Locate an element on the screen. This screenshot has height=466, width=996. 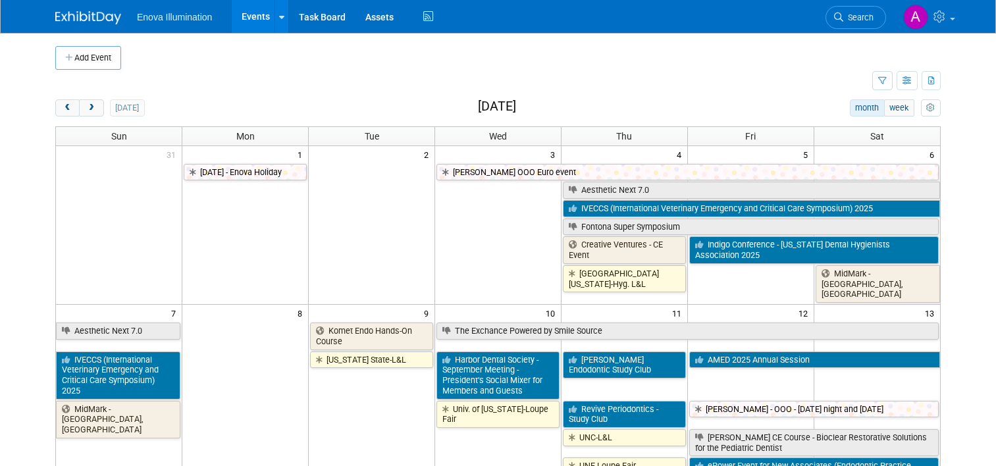
span: 1 is located at coordinates (302, 154).